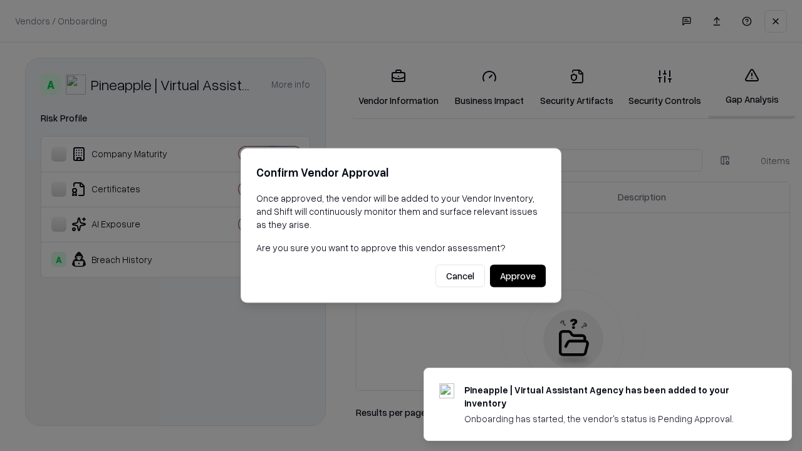  Describe the element at coordinates (517, 276) in the screenshot. I see `button: Approve` at that location.